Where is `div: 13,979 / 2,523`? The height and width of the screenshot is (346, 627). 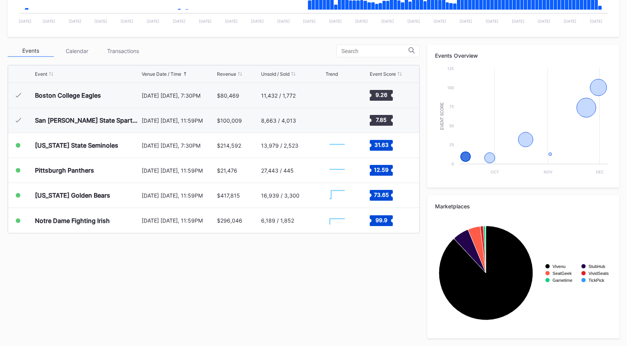 div: 13,979 / 2,523 is located at coordinates (279, 145).